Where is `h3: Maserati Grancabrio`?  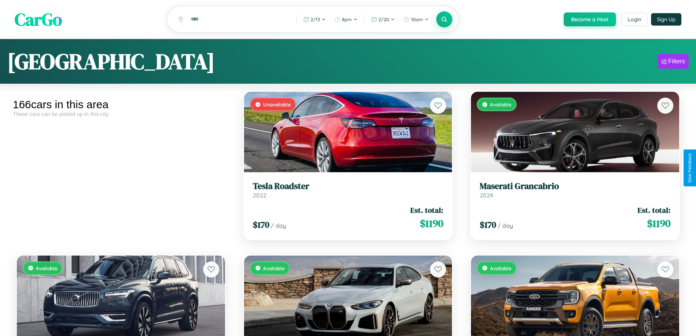 h3: Maserati Grancabrio is located at coordinates (575, 186).